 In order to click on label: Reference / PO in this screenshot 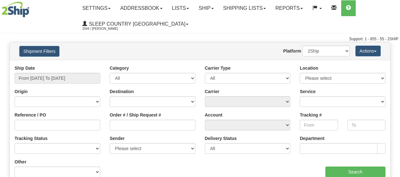, I will do `click(30, 115)`.